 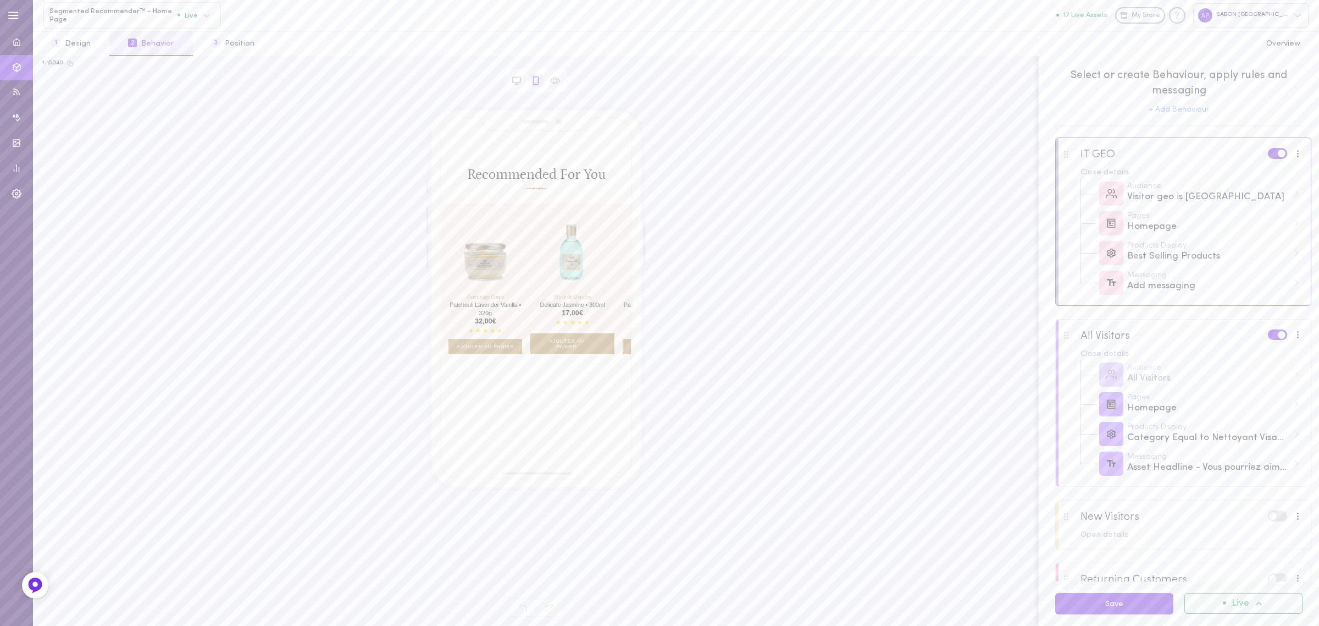 I want to click on span: 1, so click(x=56, y=43).